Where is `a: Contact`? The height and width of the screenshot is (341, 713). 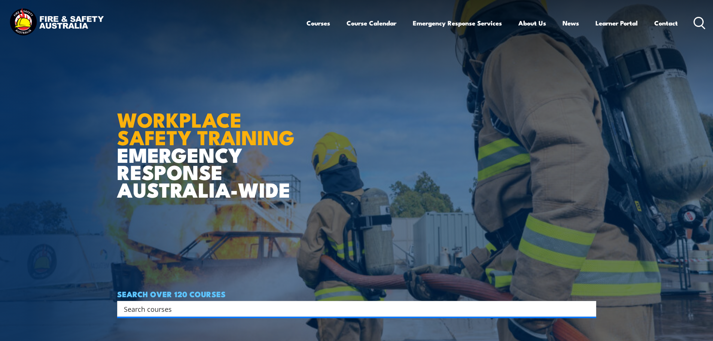
a: Contact is located at coordinates (665, 23).